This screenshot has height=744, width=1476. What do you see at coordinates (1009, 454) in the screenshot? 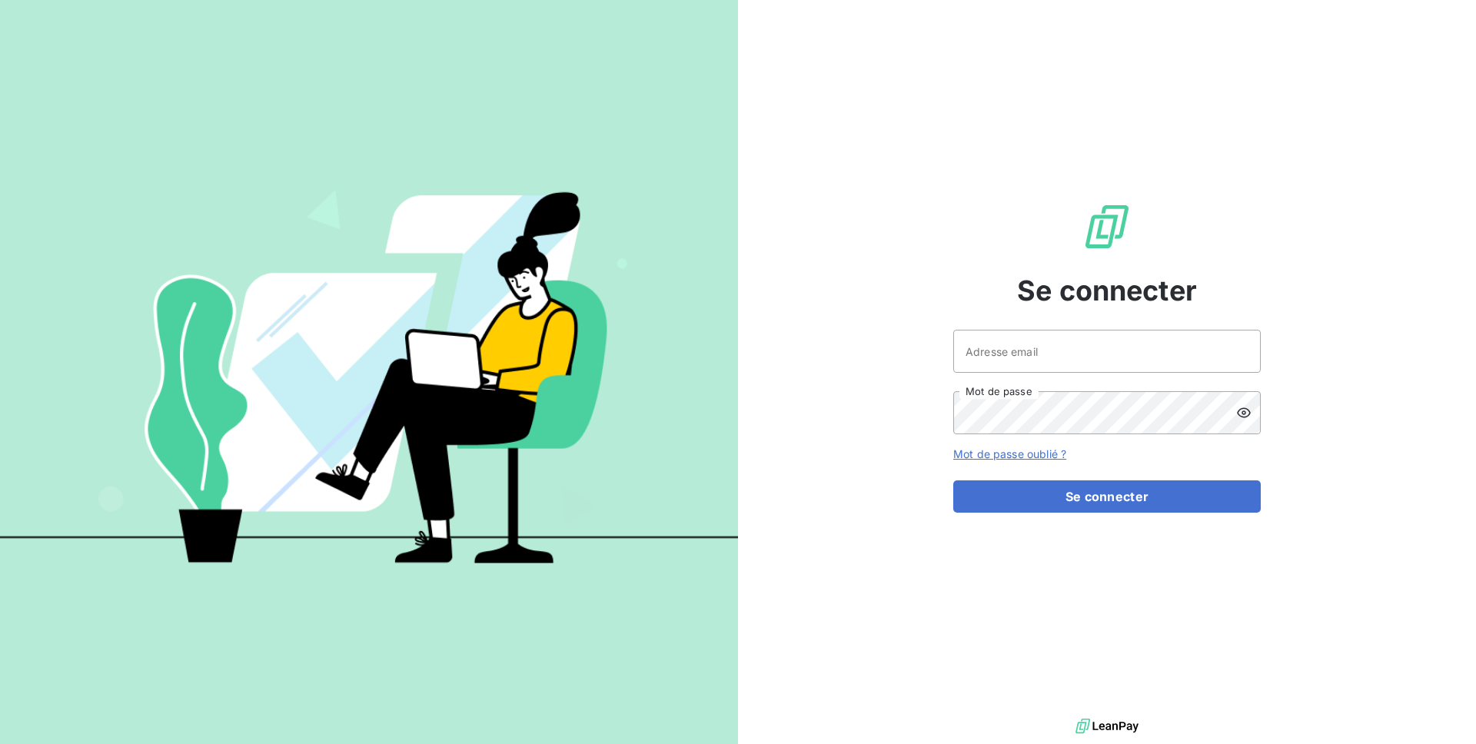
I see `a: Mot de passe oublié ?` at bounding box center [1009, 454].